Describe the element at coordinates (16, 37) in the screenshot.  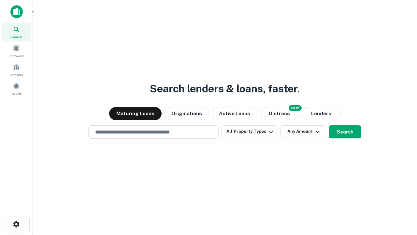
I see `span: Search` at that location.